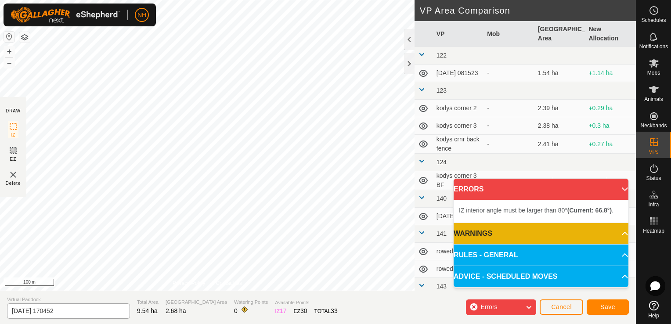  I want to click on td: 2.39 ha, so click(560, 109).